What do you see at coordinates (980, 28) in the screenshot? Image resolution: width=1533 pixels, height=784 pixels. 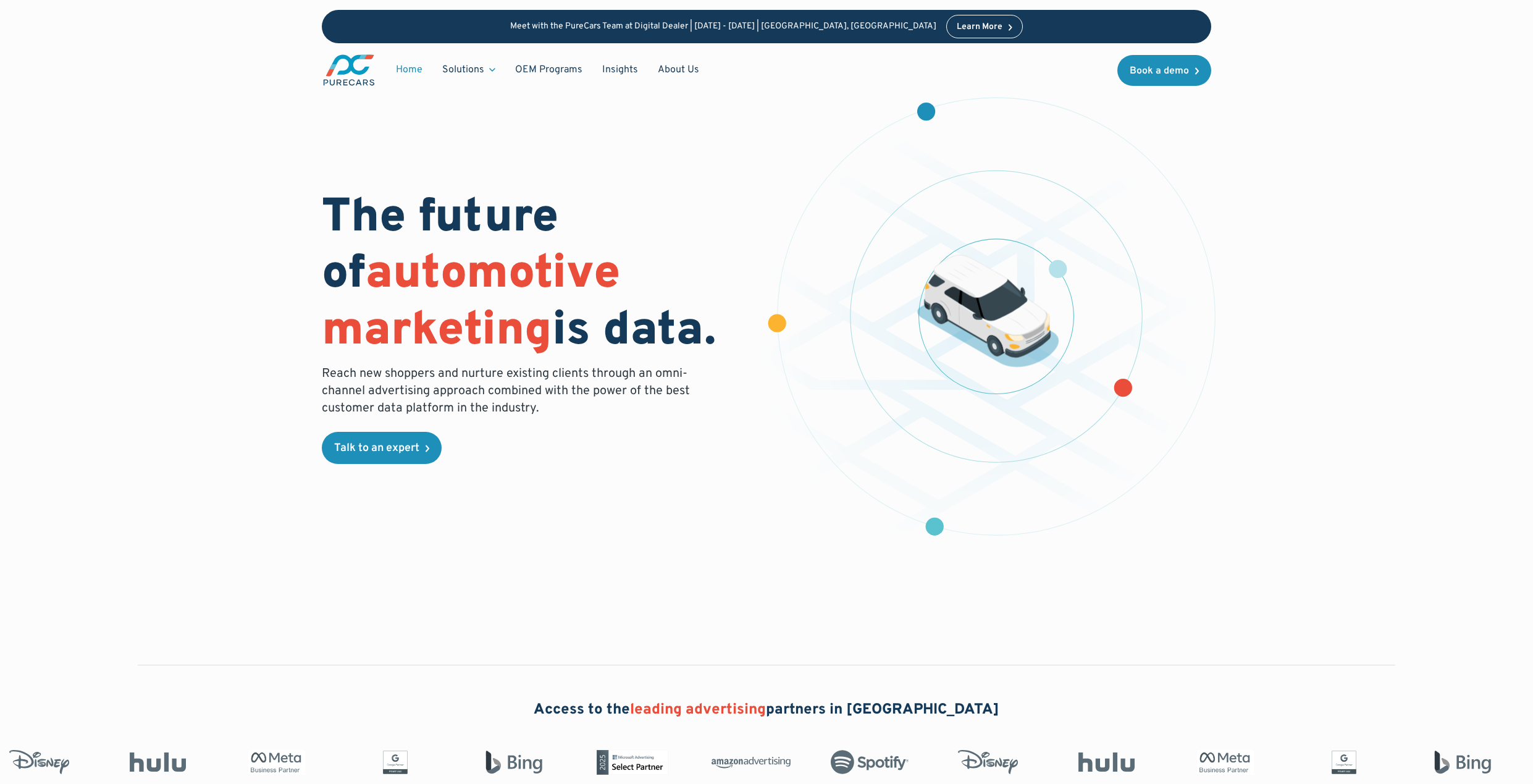 I see `div: Learn More` at bounding box center [980, 28].